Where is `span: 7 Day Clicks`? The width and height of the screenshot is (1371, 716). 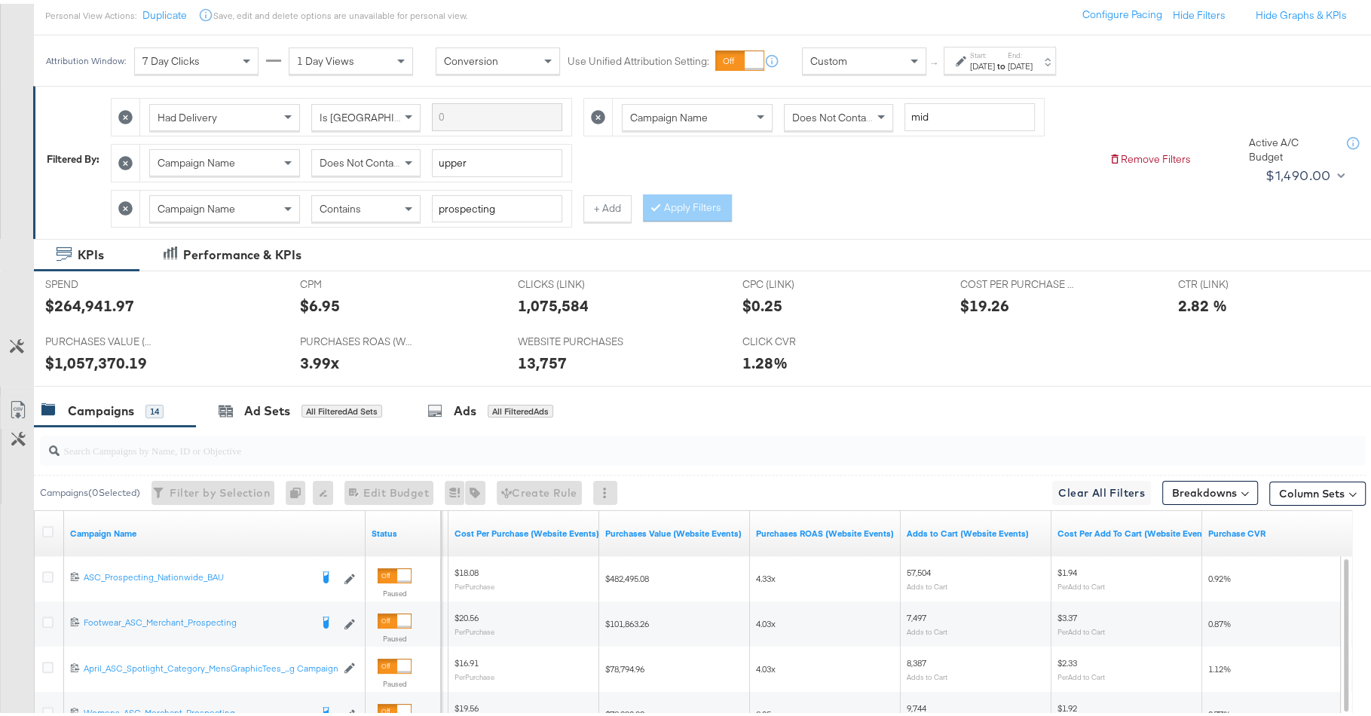 span: 7 Day Clicks is located at coordinates (171, 57).